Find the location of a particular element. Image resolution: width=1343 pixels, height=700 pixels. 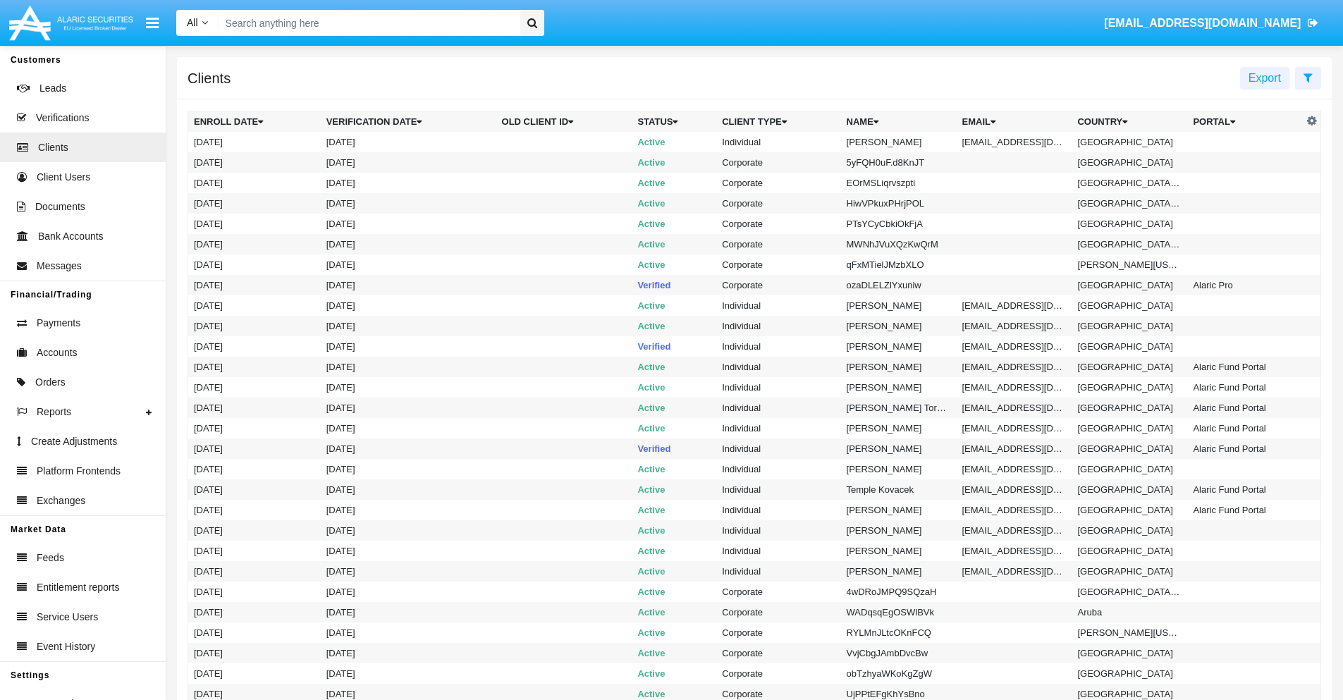

span: Service Users is located at coordinates (67, 617).